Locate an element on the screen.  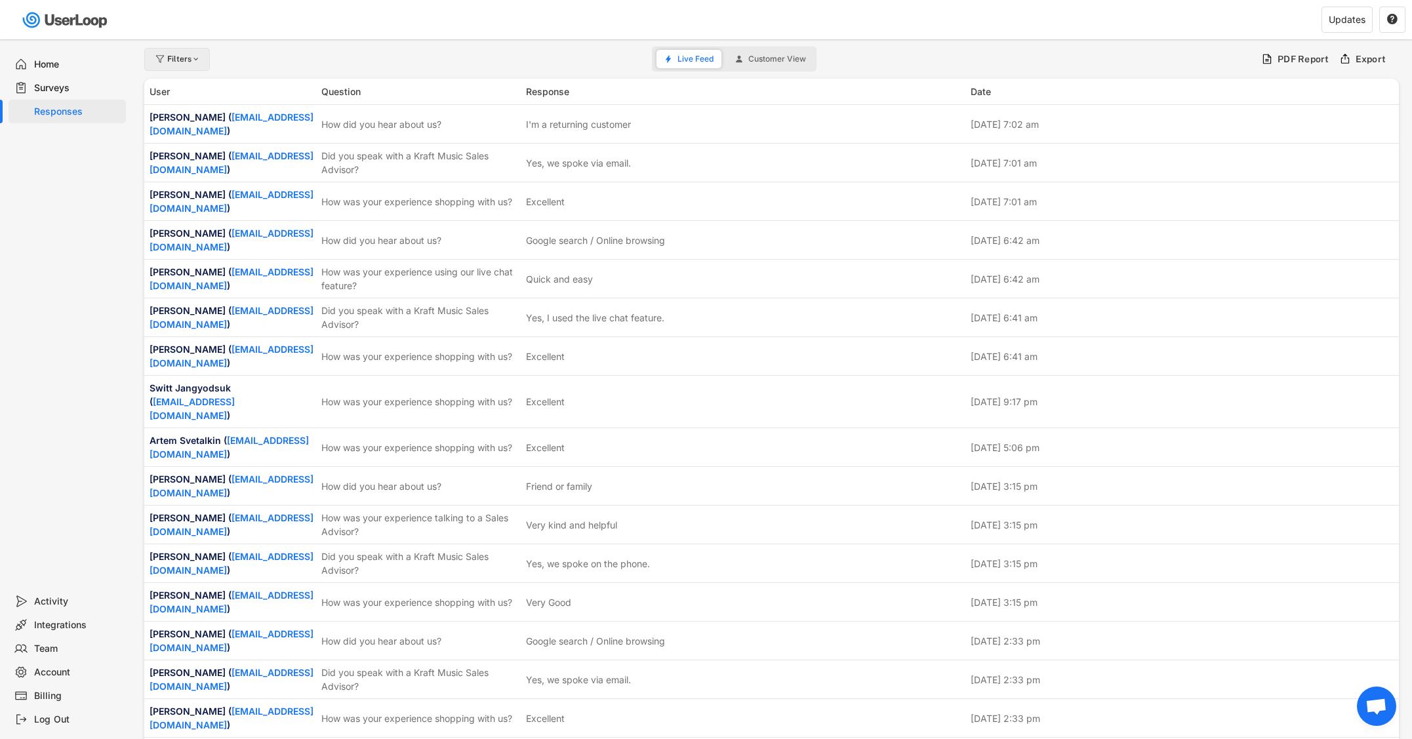
img: userloop-logo-01.svg is located at coordinates (66, 20).